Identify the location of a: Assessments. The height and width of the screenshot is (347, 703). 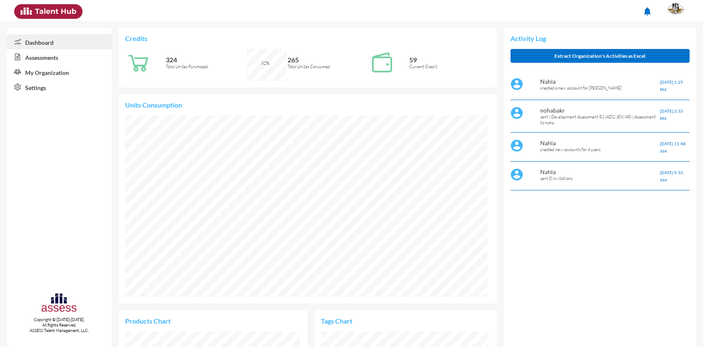
(59, 57).